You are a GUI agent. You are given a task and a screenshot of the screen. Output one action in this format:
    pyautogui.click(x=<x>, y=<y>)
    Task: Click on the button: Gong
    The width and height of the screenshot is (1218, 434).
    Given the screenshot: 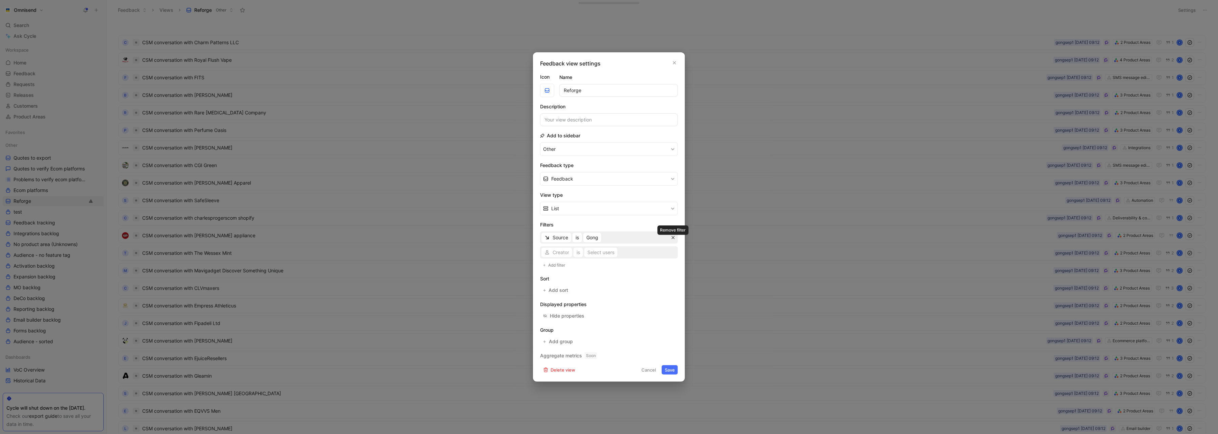 What is the action you would take?
    pyautogui.click(x=592, y=238)
    